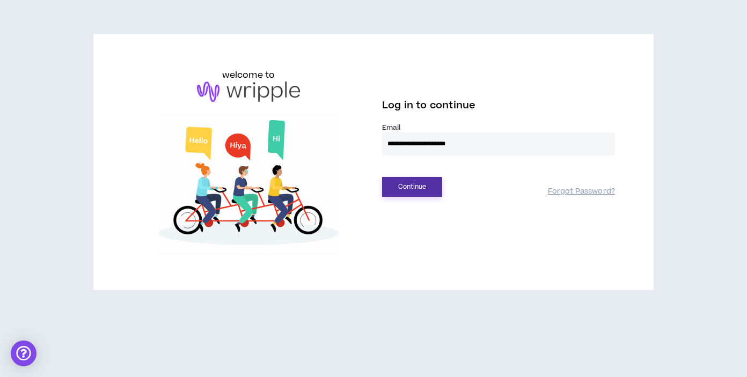 The height and width of the screenshot is (377, 747). Describe the element at coordinates (248, 184) in the screenshot. I see `img: Welcome to Wripple` at that location.